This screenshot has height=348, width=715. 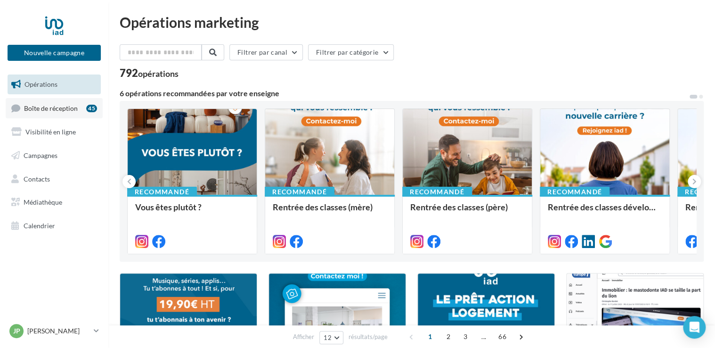 What do you see at coordinates (304, 337) in the screenshot?
I see `span: Afficher` at bounding box center [304, 337].